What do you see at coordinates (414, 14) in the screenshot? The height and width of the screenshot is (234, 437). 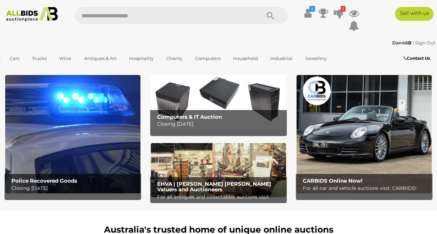 I see `a: Sell with us` at bounding box center [414, 14].